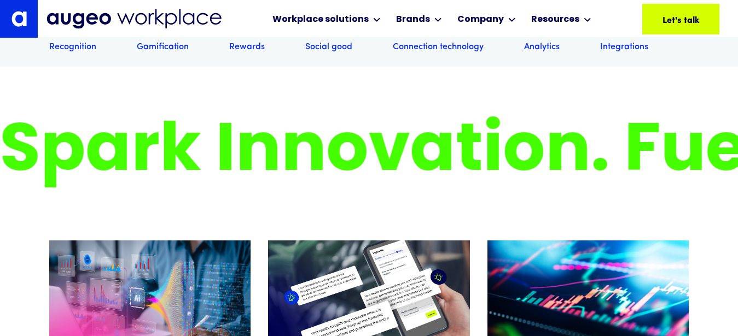 This screenshot has width=738, height=336. What do you see at coordinates (681, 19) in the screenshot?
I see `a: Let's talk` at bounding box center [681, 19].